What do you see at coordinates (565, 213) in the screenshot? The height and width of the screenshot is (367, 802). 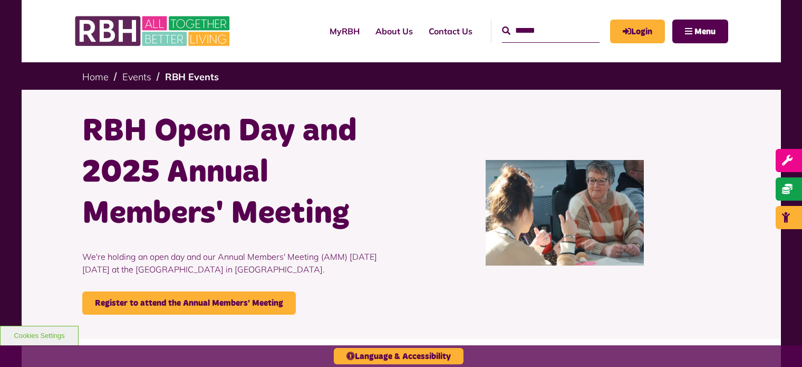 I see `img: IMG 7040` at bounding box center [565, 213].